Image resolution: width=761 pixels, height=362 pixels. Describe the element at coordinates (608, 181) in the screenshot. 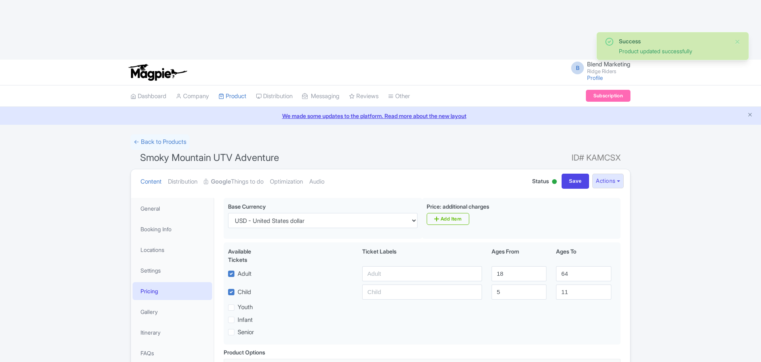

I see `button: Actions` at that location.